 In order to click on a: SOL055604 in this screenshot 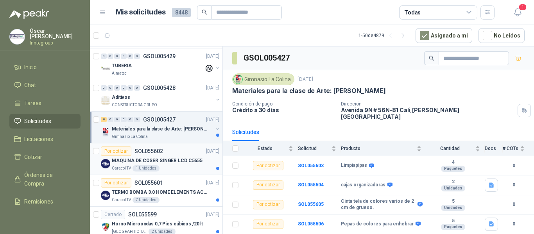, I will do `click(311, 185)`.